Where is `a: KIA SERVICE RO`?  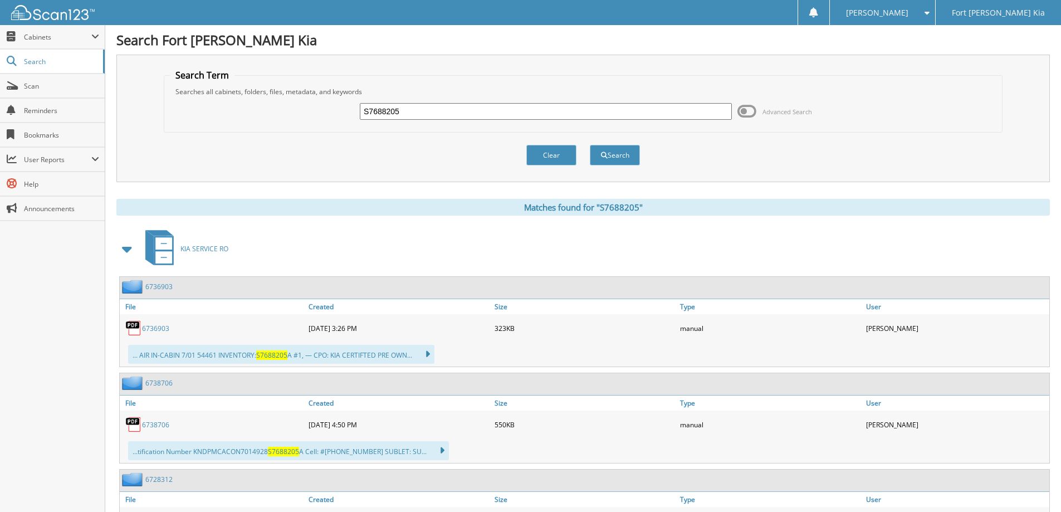 a: KIA SERVICE RO is located at coordinates (183, 248).